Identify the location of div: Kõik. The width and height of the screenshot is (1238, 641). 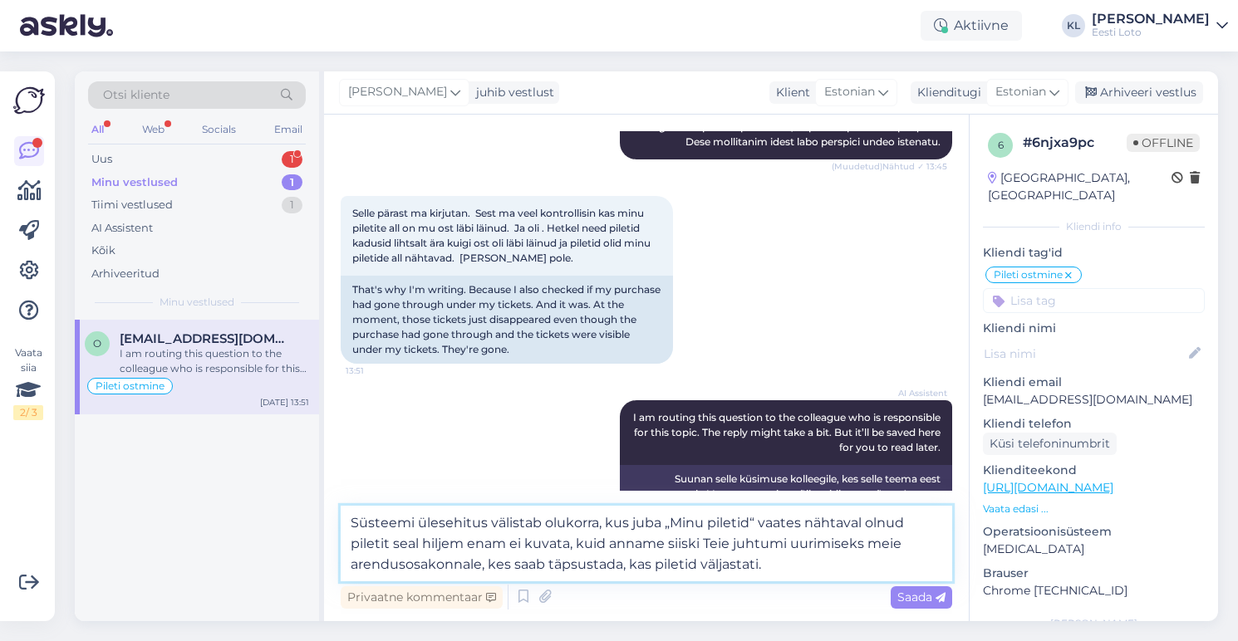
(103, 251).